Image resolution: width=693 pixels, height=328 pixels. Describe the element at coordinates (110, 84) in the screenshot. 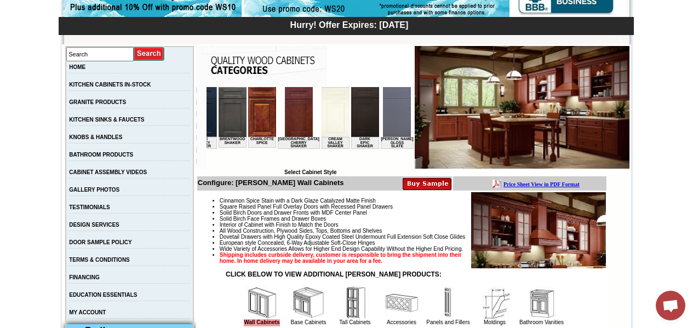

I see `a: KITCHEN CABINETS IN-STOCK` at that location.